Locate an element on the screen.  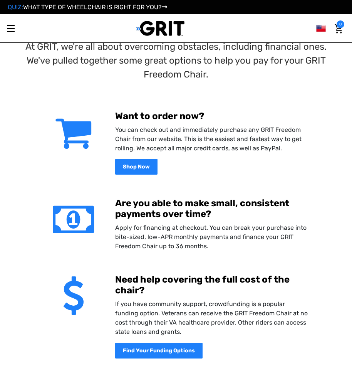
p: If you have community support, crowdfunding is a popular funding option. Veterans can receive the... is located at coordinates (212, 318).